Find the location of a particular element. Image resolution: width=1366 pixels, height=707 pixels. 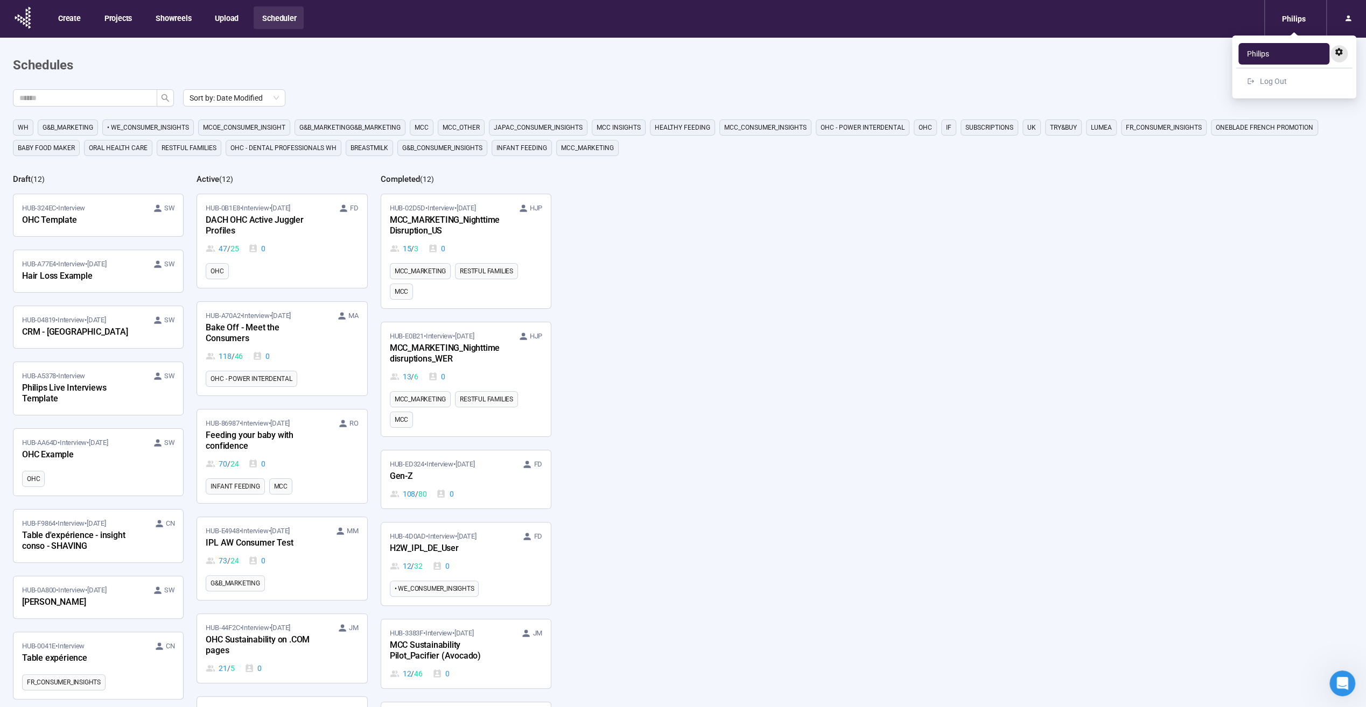

button: Scheduler is located at coordinates (278, 18).